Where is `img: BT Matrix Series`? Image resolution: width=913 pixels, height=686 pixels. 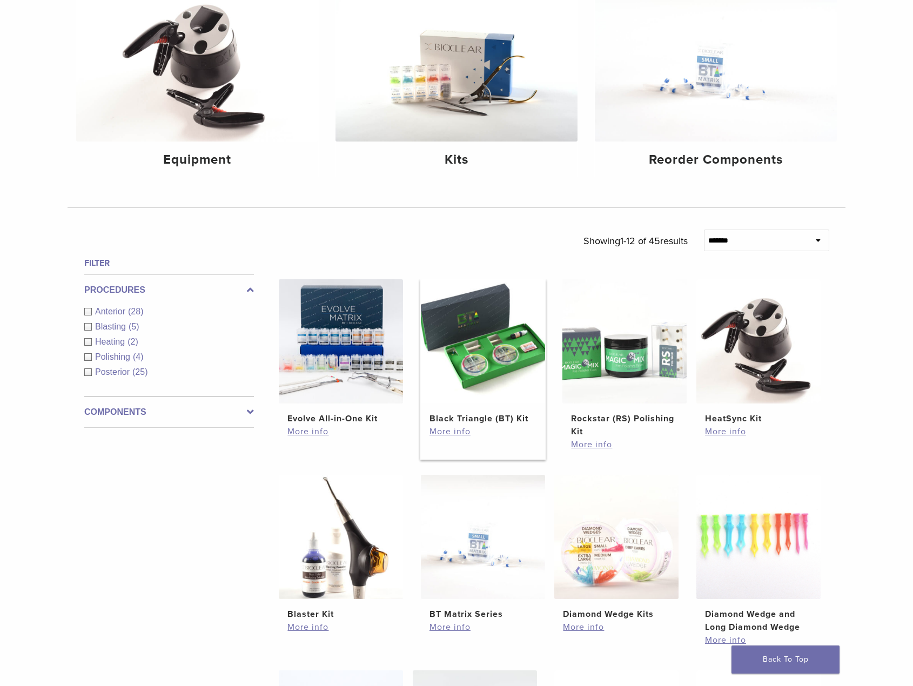 img: BT Matrix Series is located at coordinates (483, 537).